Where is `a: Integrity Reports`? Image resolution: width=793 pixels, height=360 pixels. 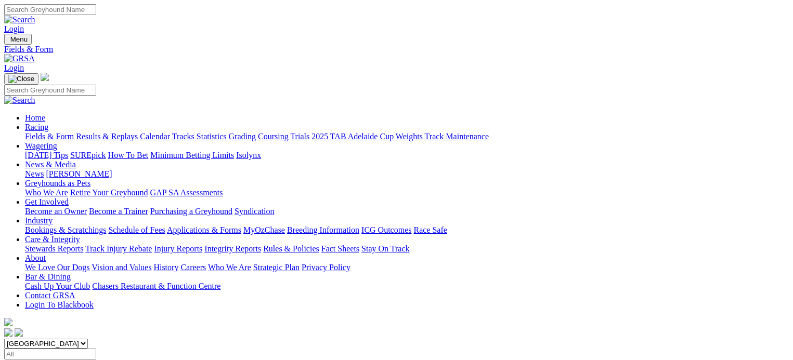
a: Integrity Reports is located at coordinates (233, 249).